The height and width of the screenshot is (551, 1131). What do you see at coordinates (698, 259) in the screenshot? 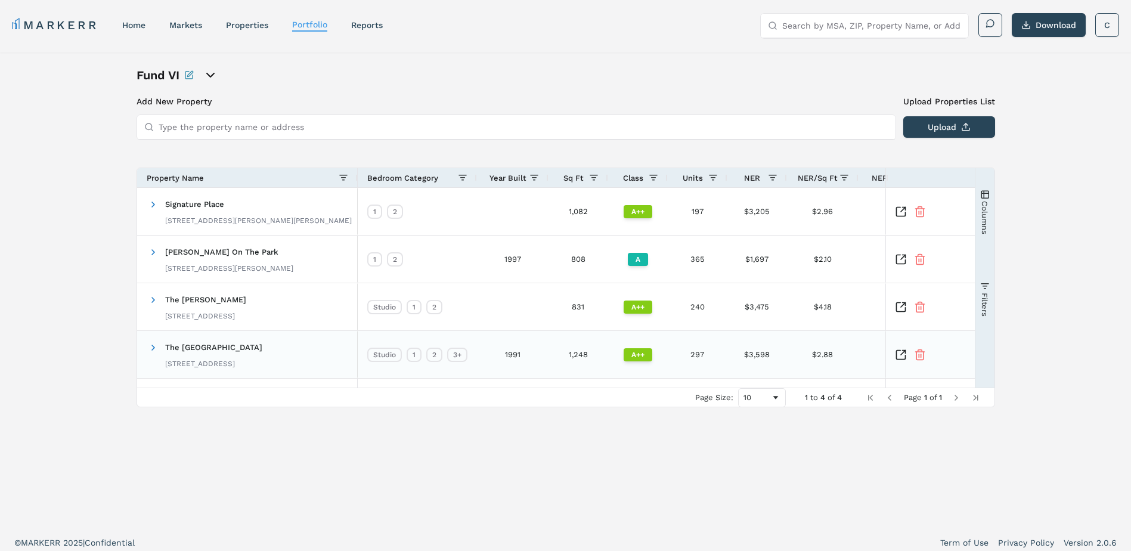
I see `div: 365` at bounding box center [698, 259].